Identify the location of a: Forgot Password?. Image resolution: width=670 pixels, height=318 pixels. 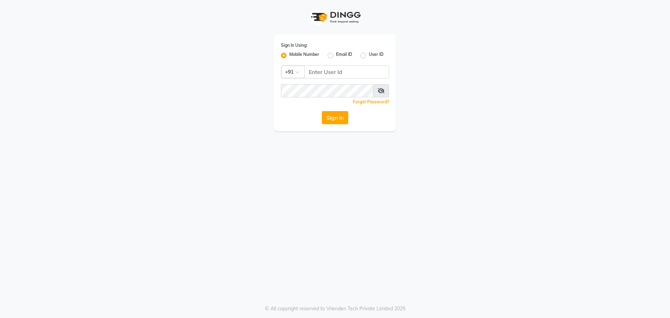
(371, 102).